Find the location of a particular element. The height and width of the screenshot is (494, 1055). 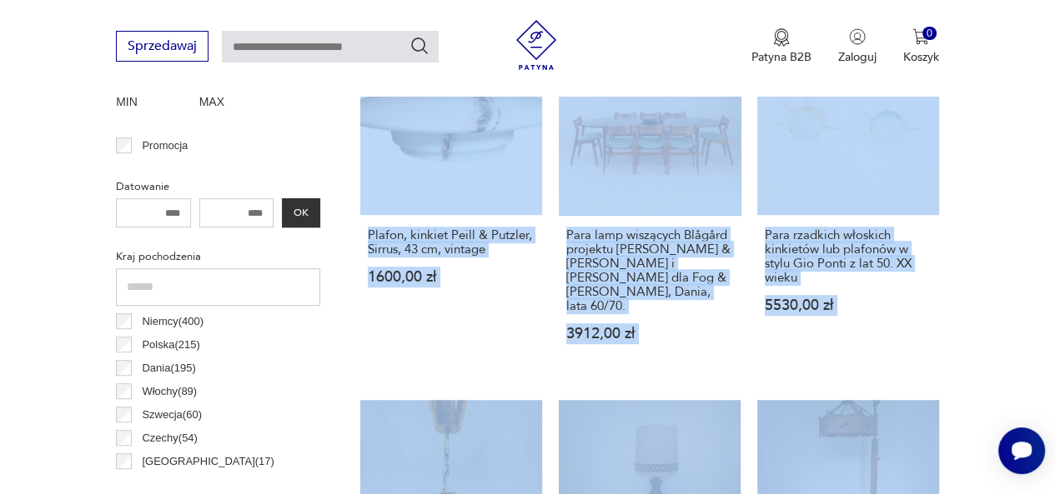

button: OK is located at coordinates (301, 213).